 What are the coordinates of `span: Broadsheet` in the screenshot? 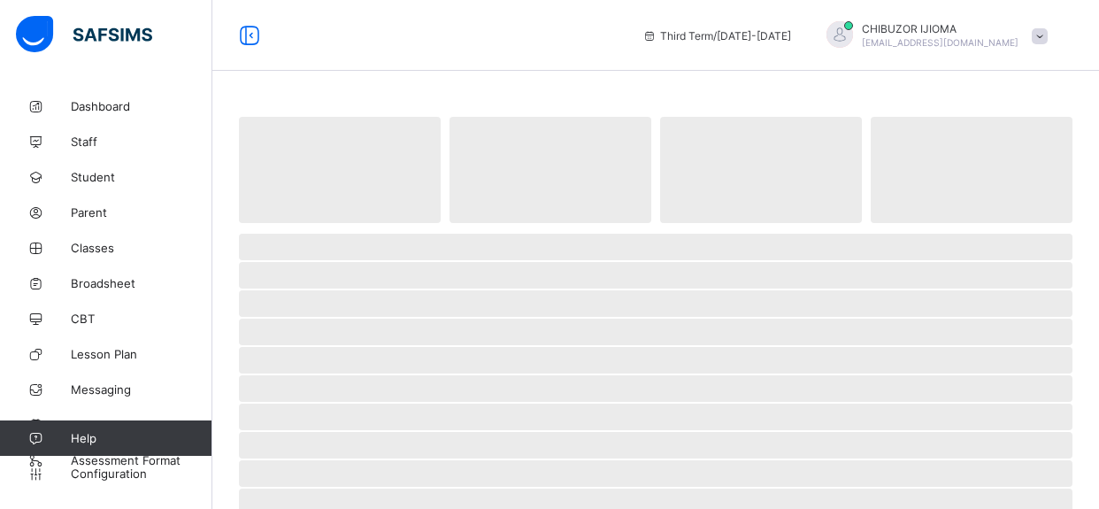 It's located at (142, 283).